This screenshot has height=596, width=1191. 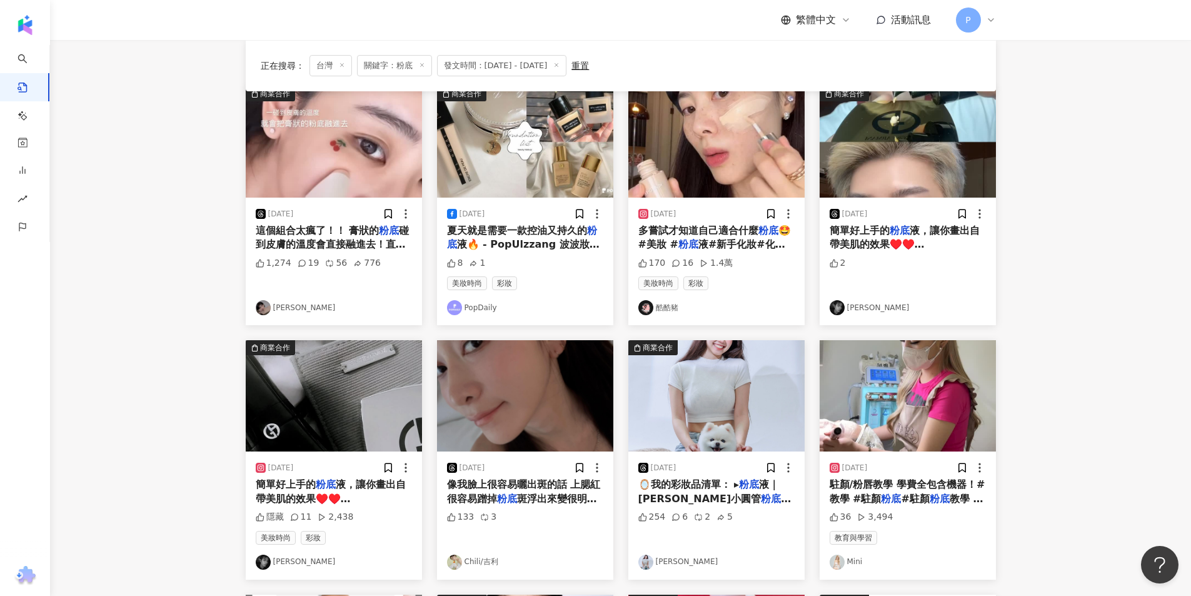 I want to click on span: 碰到皮膚的溫度會直接融進去！直接貼合皮膚超持妝！, so click(x=333, y=244).